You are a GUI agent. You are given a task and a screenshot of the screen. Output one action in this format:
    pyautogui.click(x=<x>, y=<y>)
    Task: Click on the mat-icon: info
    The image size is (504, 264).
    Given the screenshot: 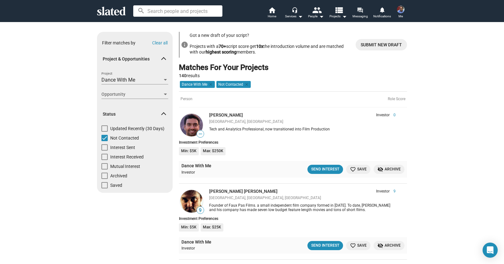 What is the action you would take?
    pyautogui.click(x=185, y=45)
    